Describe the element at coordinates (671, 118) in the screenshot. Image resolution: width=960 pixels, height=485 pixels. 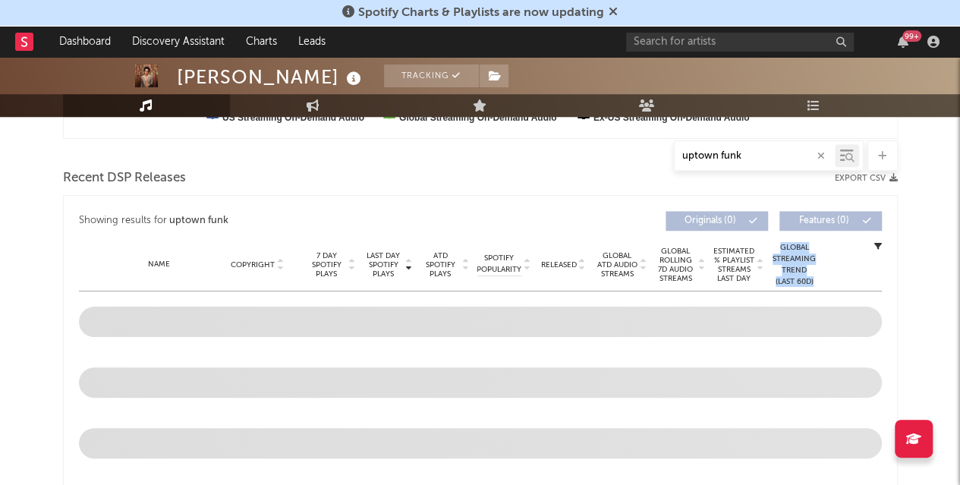
I see `text: Ex-US Streaming On-Demand Audio` at that location.